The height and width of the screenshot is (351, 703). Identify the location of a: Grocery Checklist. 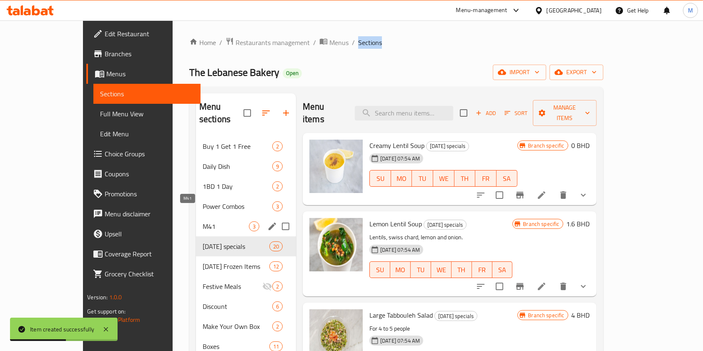
(143, 274).